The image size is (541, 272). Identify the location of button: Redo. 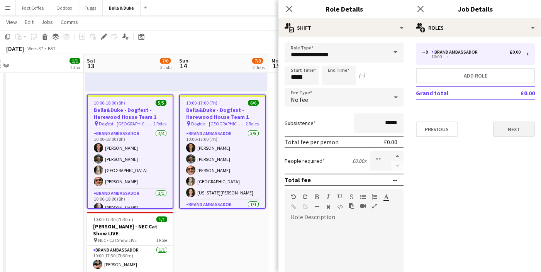
(305, 197).